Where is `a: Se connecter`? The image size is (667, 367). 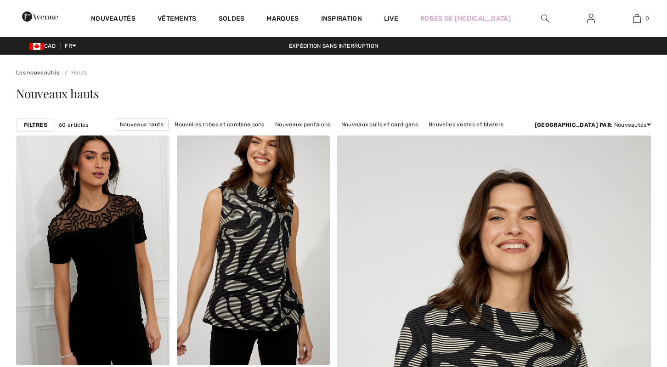
a: Se connecter is located at coordinates (591, 18).